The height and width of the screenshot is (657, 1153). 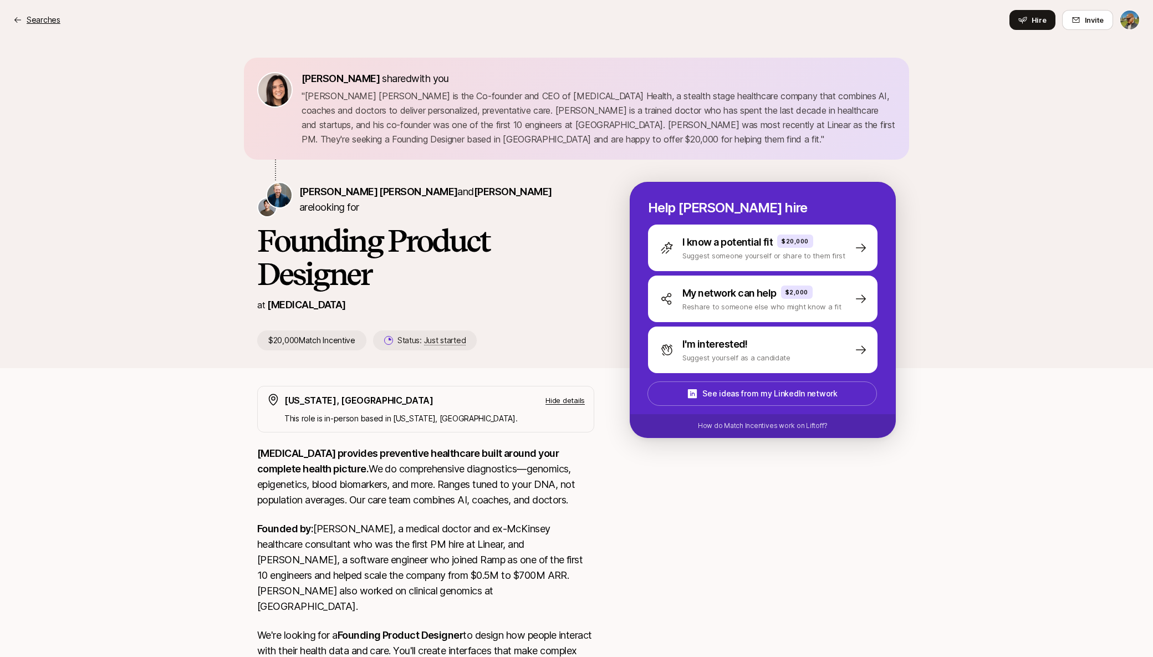 What do you see at coordinates (279, 195) in the screenshot?
I see `img: Sagan Schultz` at bounding box center [279, 195].